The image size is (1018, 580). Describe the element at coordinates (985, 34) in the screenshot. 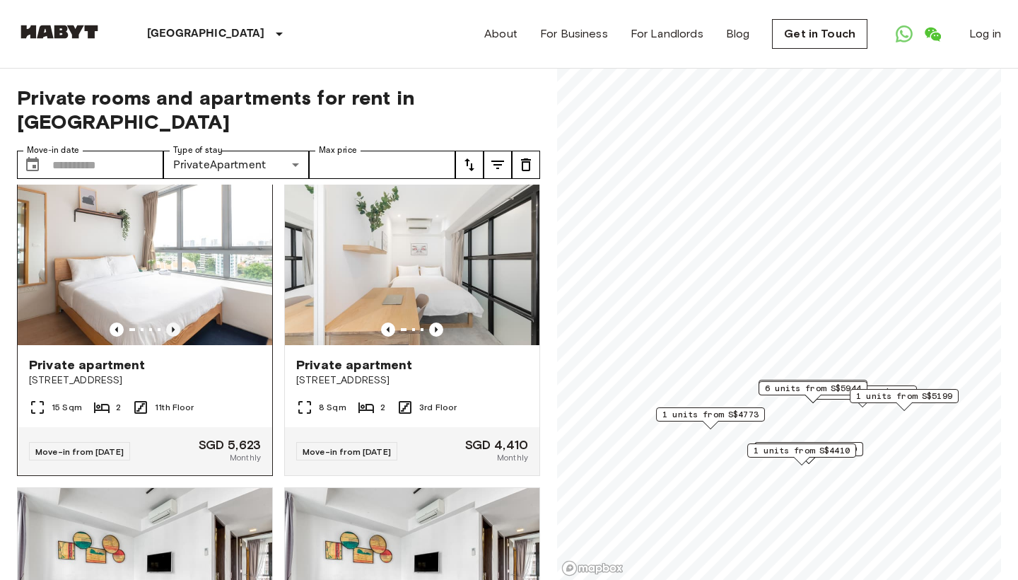

I see `a: Log in` at that location.